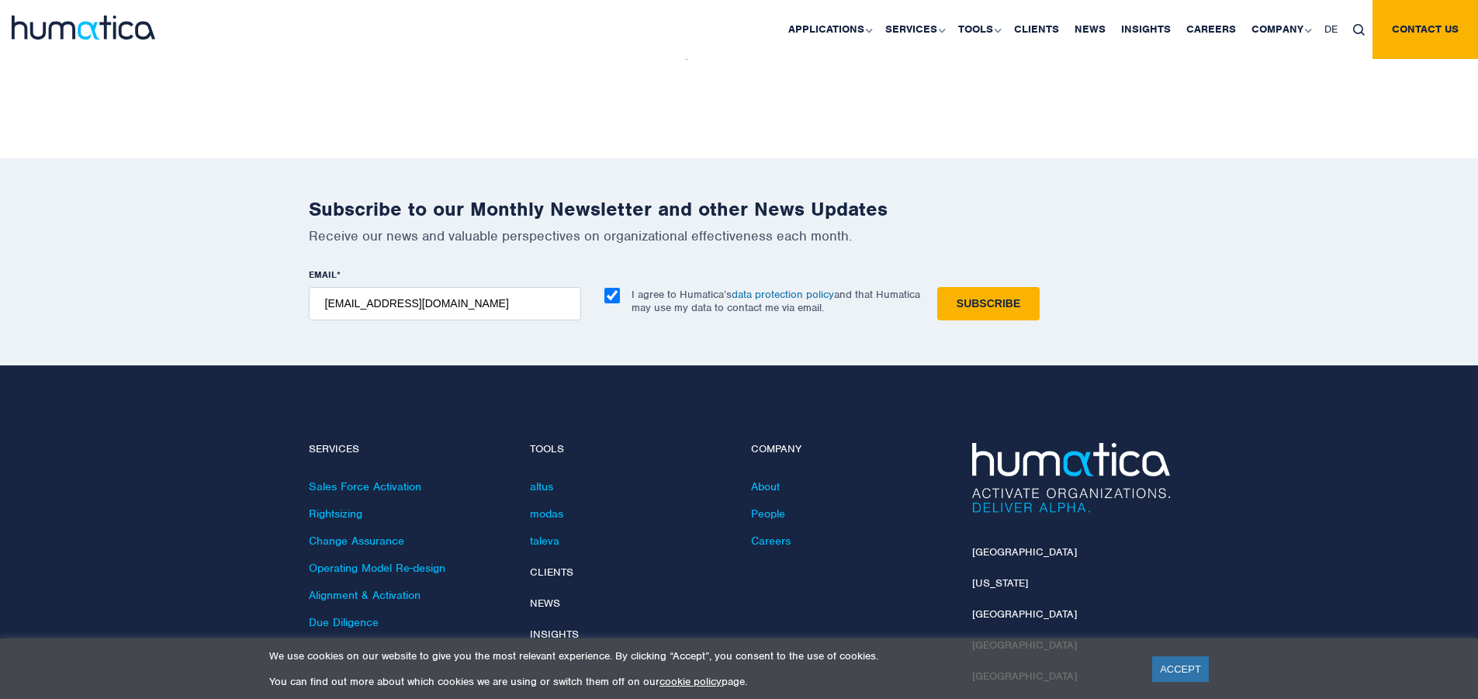 This screenshot has width=1478, height=699. What do you see at coordinates (546, 514) in the screenshot?
I see `a: modas` at bounding box center [546, 514].